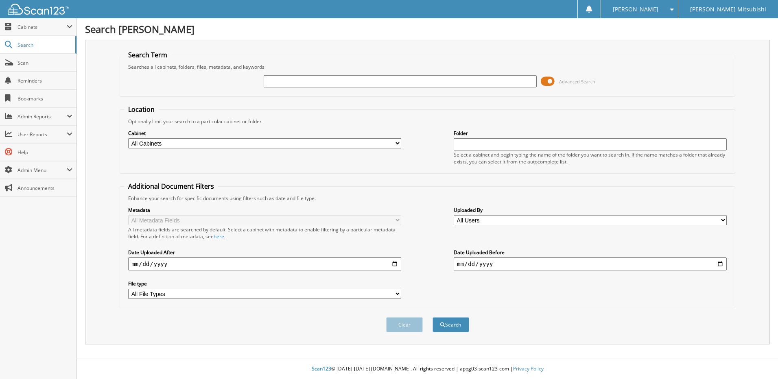 This screenshot has height=379, width=778. I want to click on div: Optionally limit your search to a particular cabinet or folder, so click(427, 121).